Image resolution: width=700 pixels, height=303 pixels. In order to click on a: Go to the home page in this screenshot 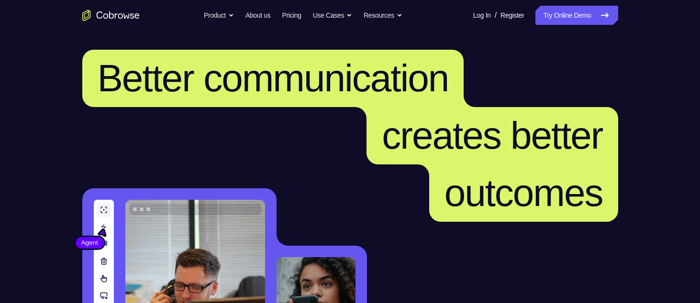, I will do `click(111, 15)`.